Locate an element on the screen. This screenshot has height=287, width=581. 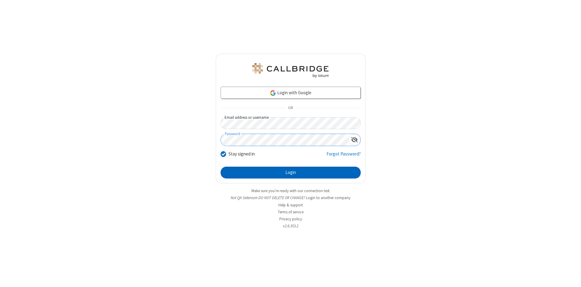
a: Privacy policy is located at coordinates (290, 218).